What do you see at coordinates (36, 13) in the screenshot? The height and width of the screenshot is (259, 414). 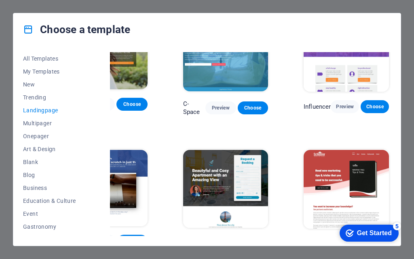 I see `div: Get Started 5 items remaining, 0% complete` at bounding box center [36, 13].